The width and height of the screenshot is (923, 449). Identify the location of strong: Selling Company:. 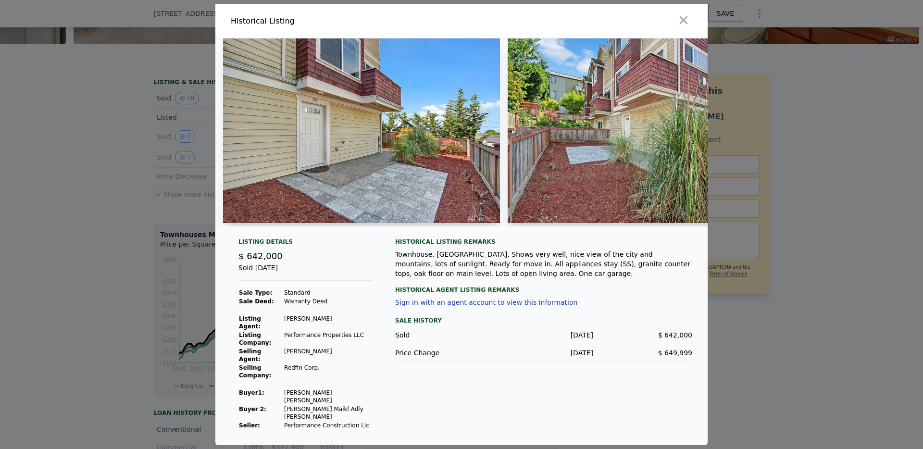
(255, 371).